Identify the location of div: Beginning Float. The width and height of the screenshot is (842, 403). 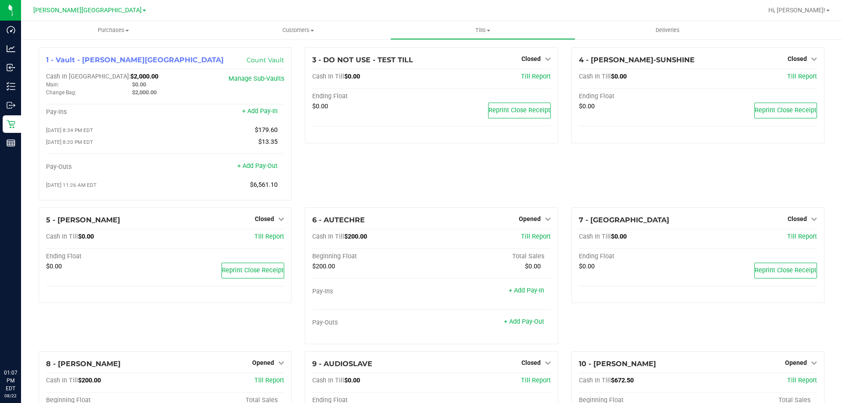
(372, 257).